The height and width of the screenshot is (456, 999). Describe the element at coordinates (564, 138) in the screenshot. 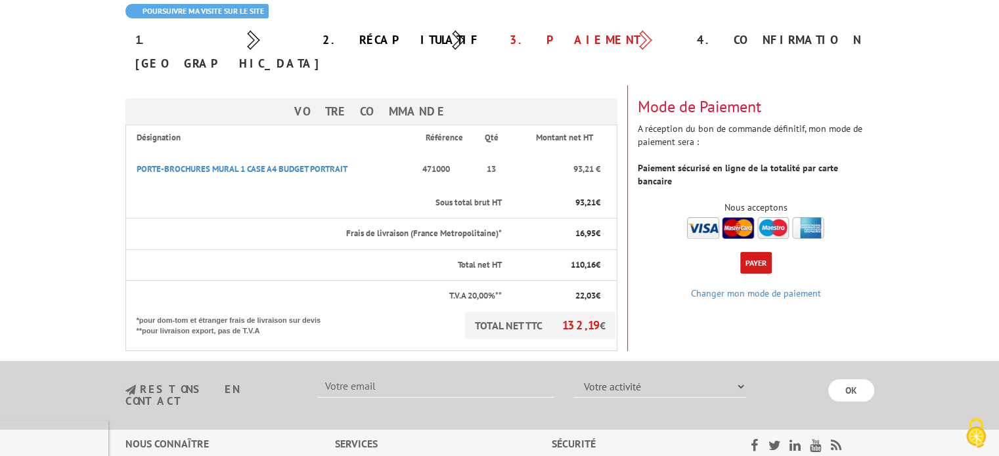

I see `p: Montant net HT` at that location.